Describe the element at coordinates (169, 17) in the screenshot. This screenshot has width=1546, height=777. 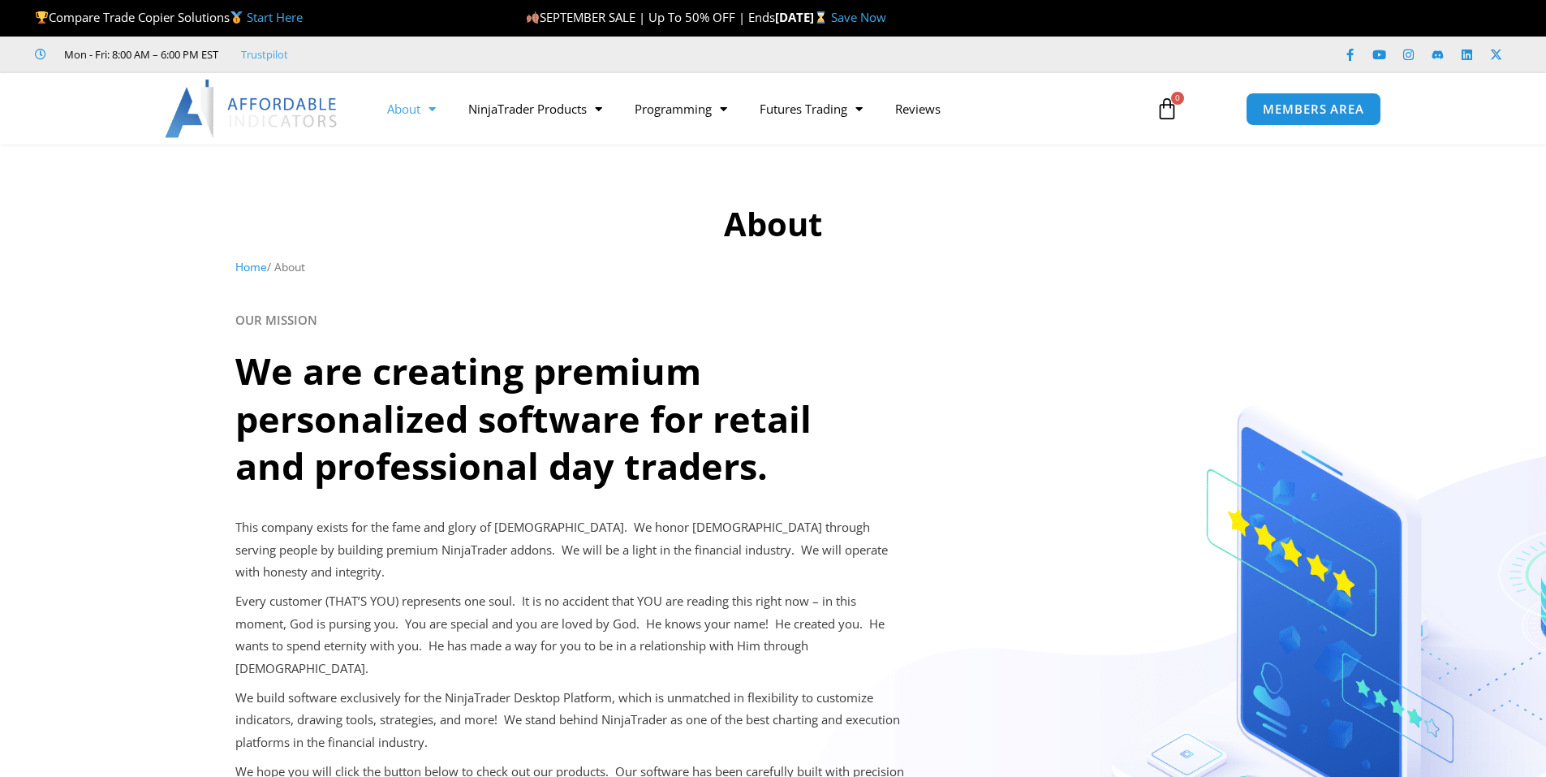
I see `span: Compare Trade Copier Solutions` at that location.